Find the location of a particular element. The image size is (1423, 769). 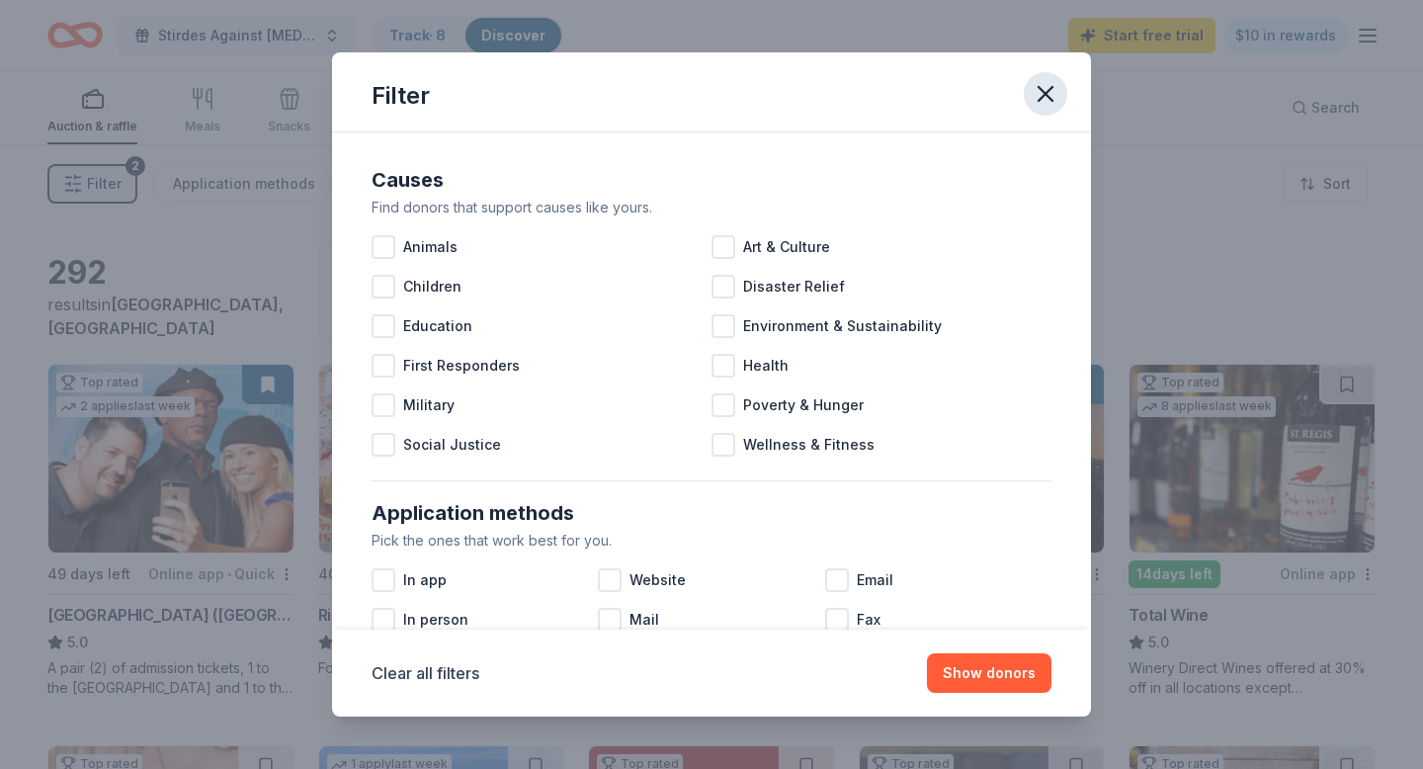

span: Fax is located at coordinates (868, 619).